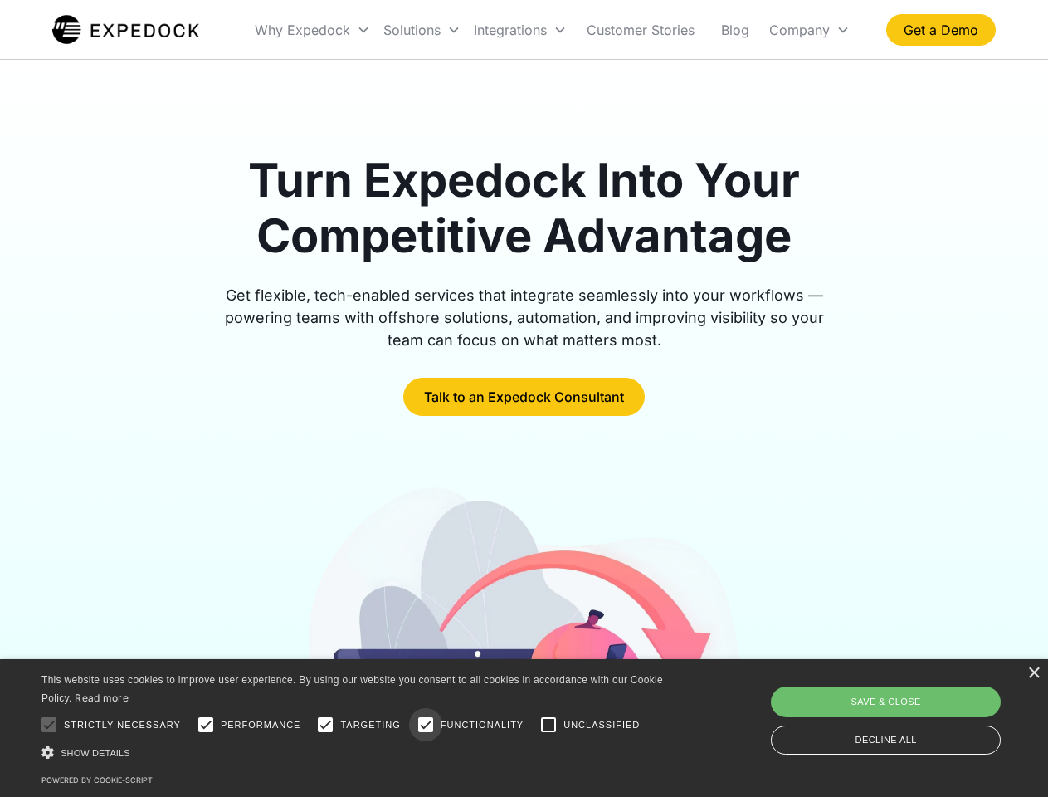  Describe the element at coordinates (482, 725) in the screenshot. I see `span: Functionality` at that location.